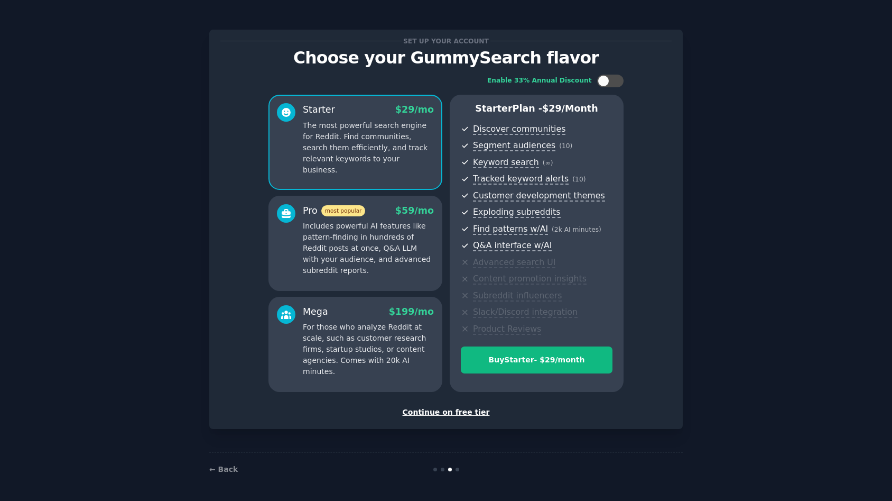  Describe the element at coordinates (536, 359) in the screenshot. I see `button: BuyStarter- $29/month` at that location.